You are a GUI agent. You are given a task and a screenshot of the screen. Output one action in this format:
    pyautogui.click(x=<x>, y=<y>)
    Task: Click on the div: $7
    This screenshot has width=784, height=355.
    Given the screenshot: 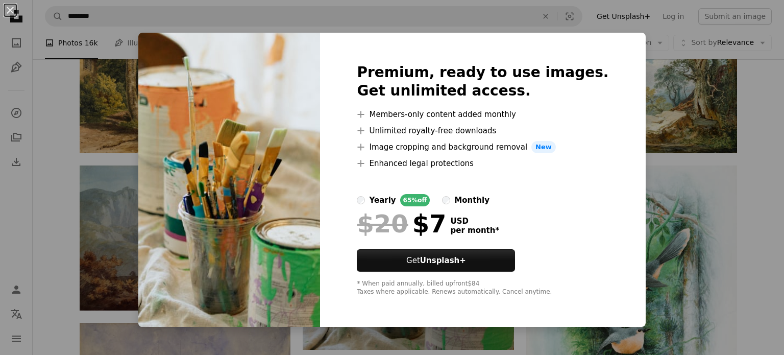 What is the action you would take?
    pyautogui.click(x=401, y=224)
    